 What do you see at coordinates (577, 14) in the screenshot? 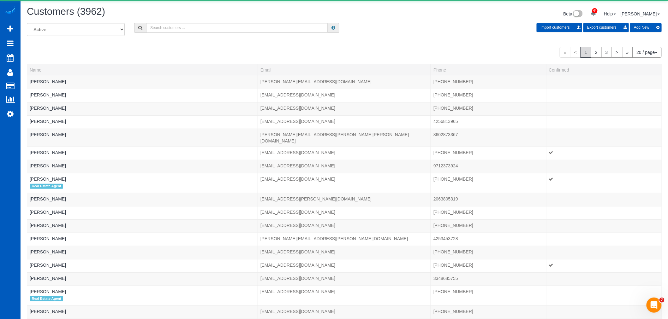
I see `img: New interface` at bounding box center [577, 14].